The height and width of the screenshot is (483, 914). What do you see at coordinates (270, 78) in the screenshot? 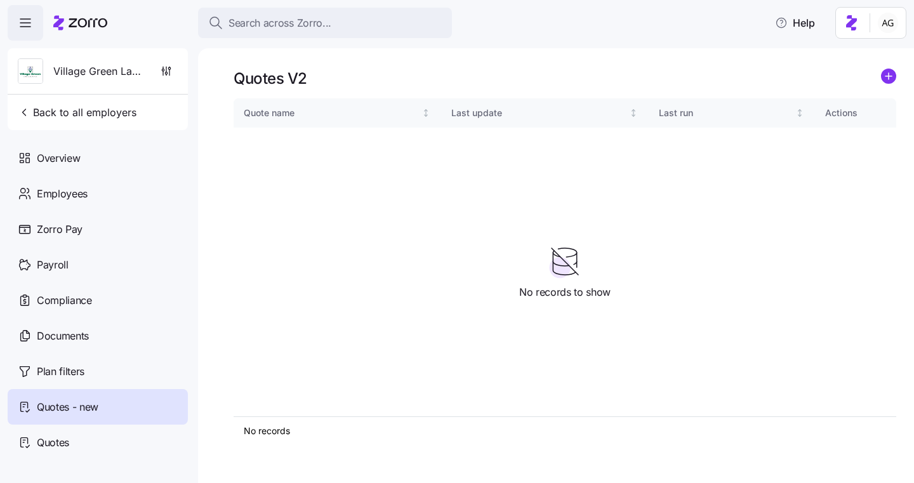
I see `h1: Quotes V2` at bounding box center [270, 78].